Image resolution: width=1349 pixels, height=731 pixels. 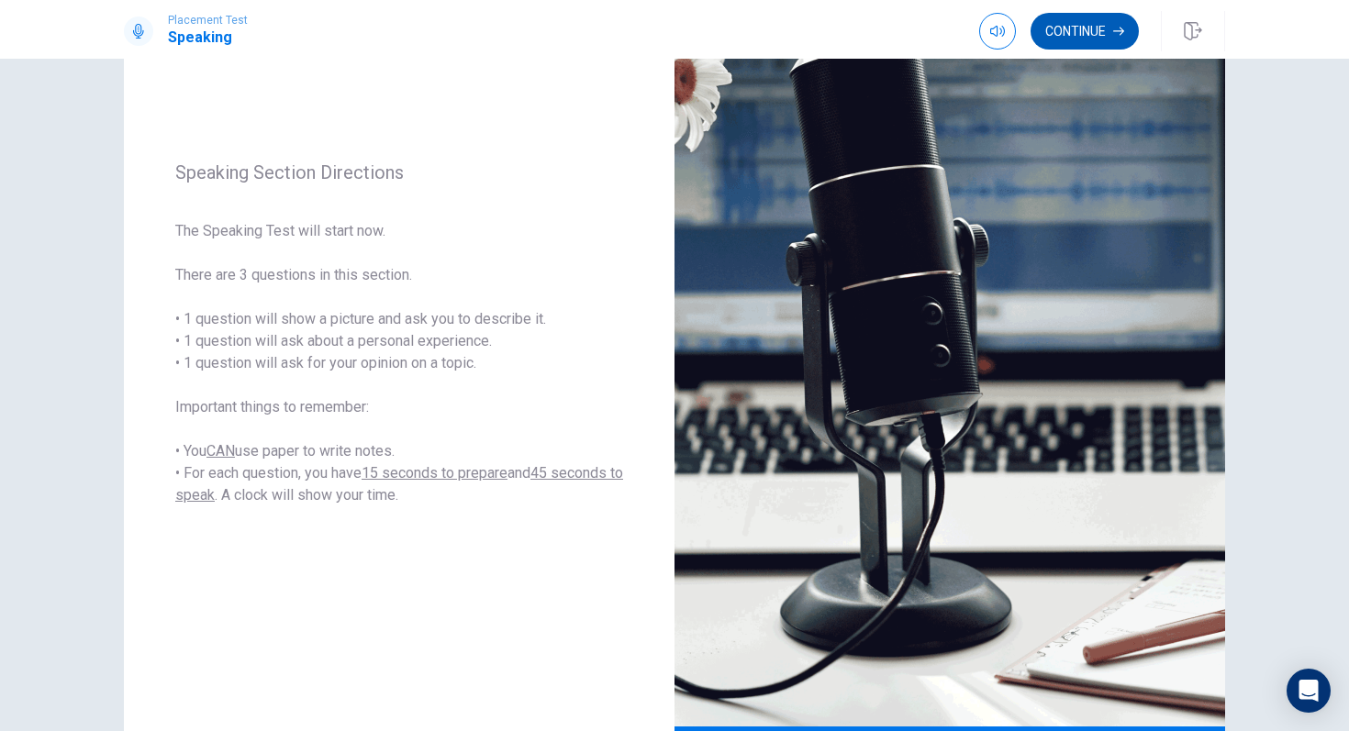 I want to click on h1: Speaking, so click(x=207, y=38).